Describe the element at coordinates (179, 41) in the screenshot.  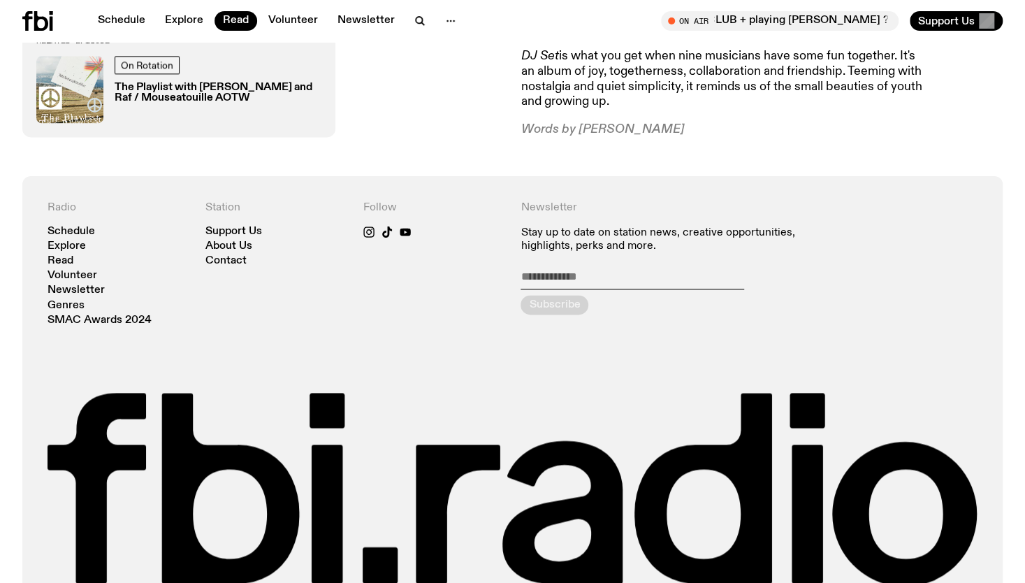
I see `h3: Related Episode` at that location.